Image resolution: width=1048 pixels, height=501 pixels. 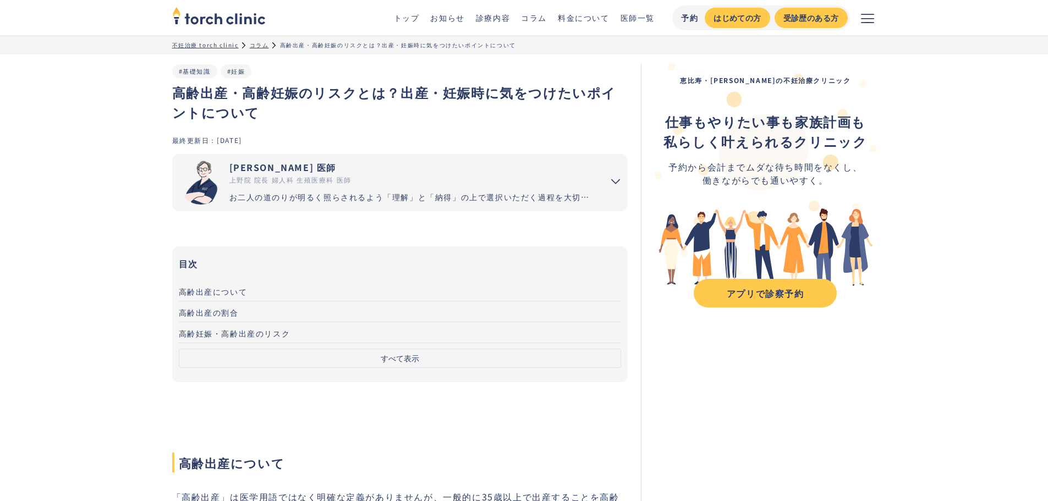 I want to click on a: 料金について, so click(x=584, y=18).